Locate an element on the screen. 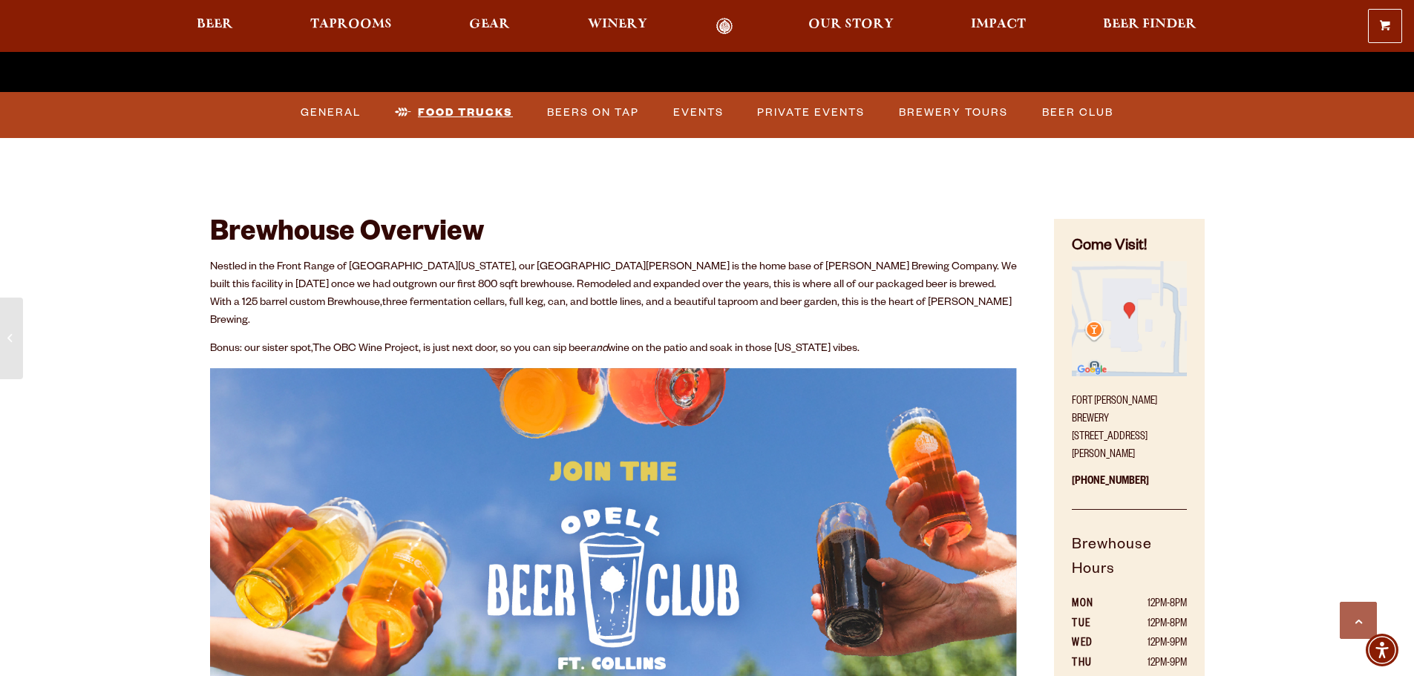 The image size is (1414, 676). a: Brewery Tours is located at coordinates (953, 113).